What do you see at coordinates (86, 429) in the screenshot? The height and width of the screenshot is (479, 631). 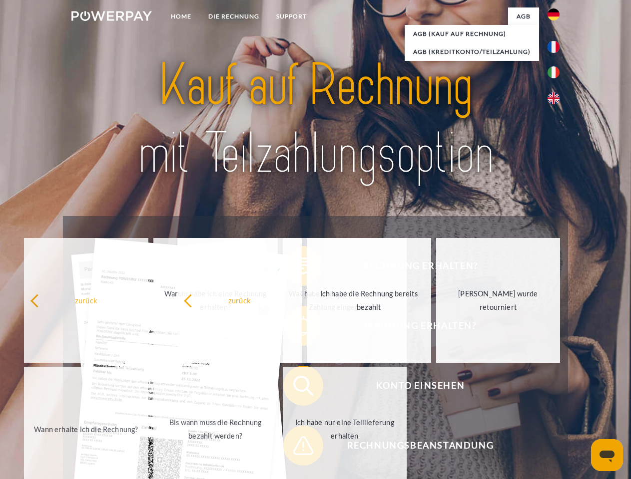 I see `div: Wann erhalte ich die Rechnung?` at bounding box center [86, 429].